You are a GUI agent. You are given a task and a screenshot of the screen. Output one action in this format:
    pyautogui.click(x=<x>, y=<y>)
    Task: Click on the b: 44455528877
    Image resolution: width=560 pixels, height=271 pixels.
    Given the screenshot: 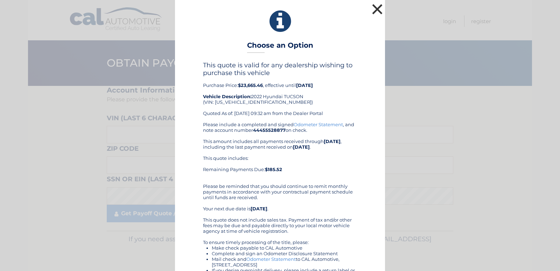 What is the action you would take?
    pyautogui.click(x=269, y=130)
    